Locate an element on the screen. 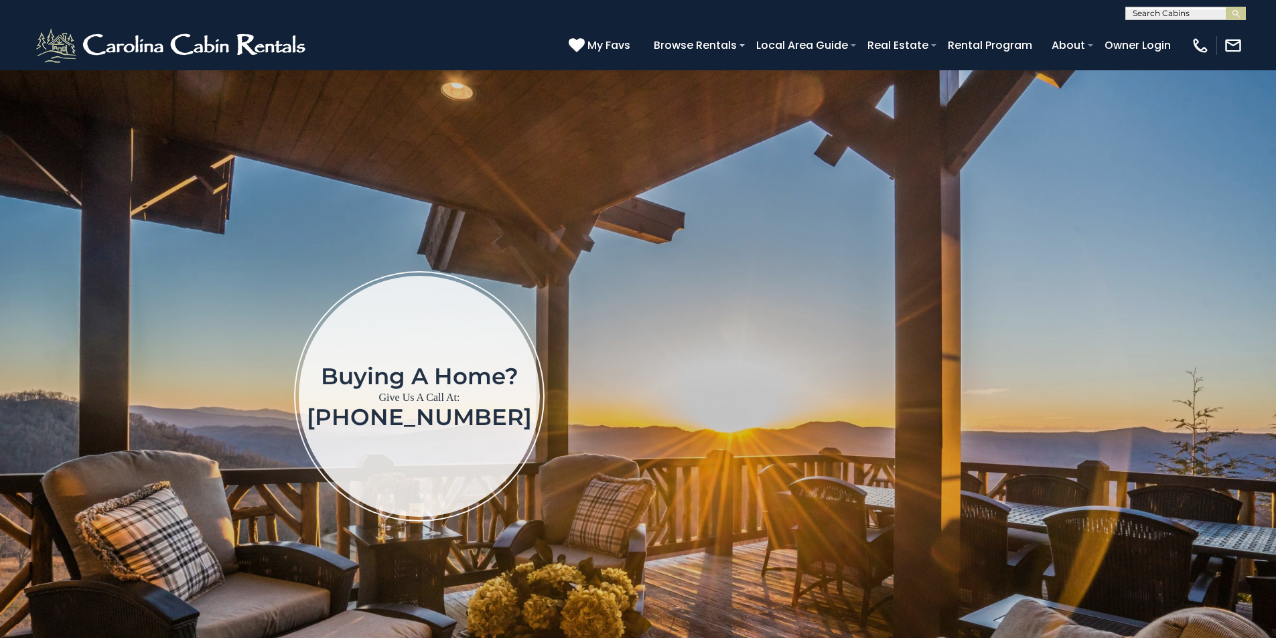 This screenshot has width=1276, height=638. a: Local Area Guide is located at coordinates (801, 45).